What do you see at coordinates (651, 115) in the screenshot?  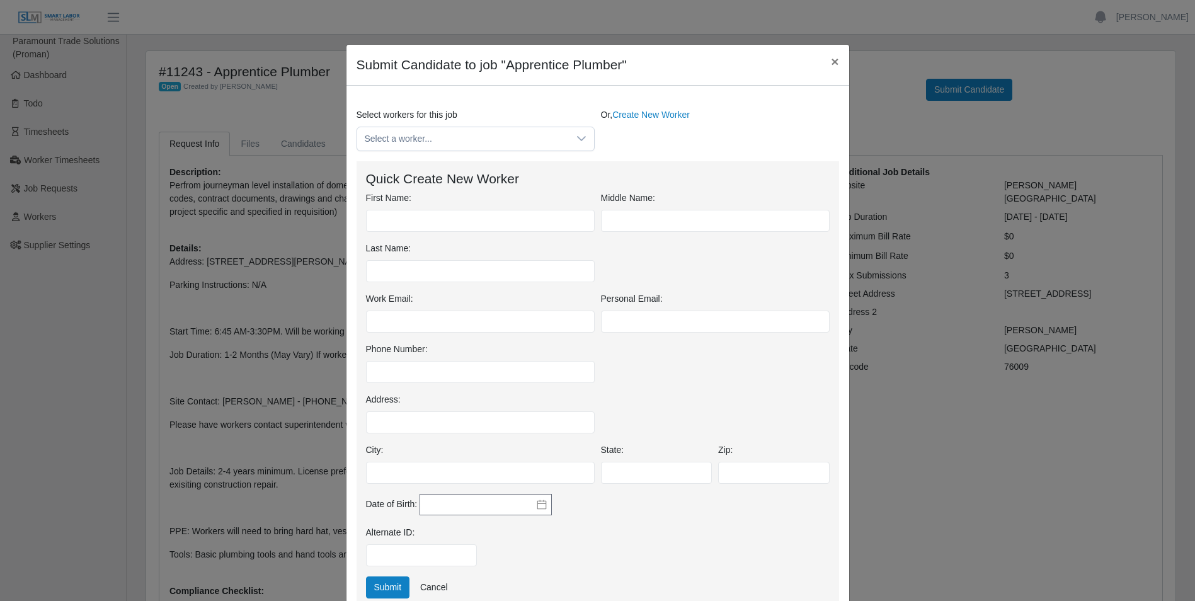 I see `a: Create New Worker` at bounding box center [651, 115].